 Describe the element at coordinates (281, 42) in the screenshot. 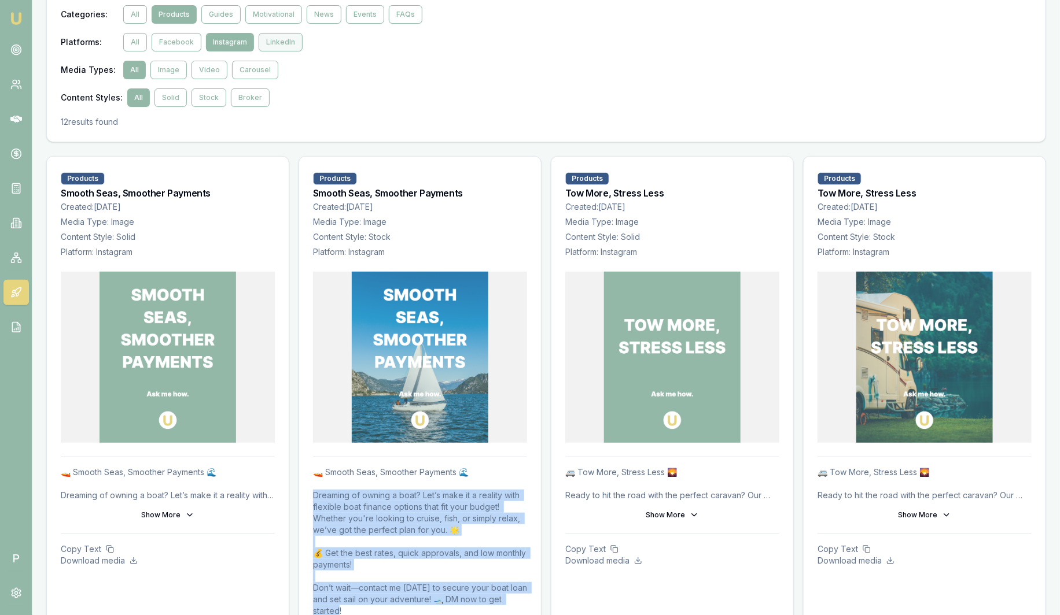

I see `button: LinkedIn` at that location.